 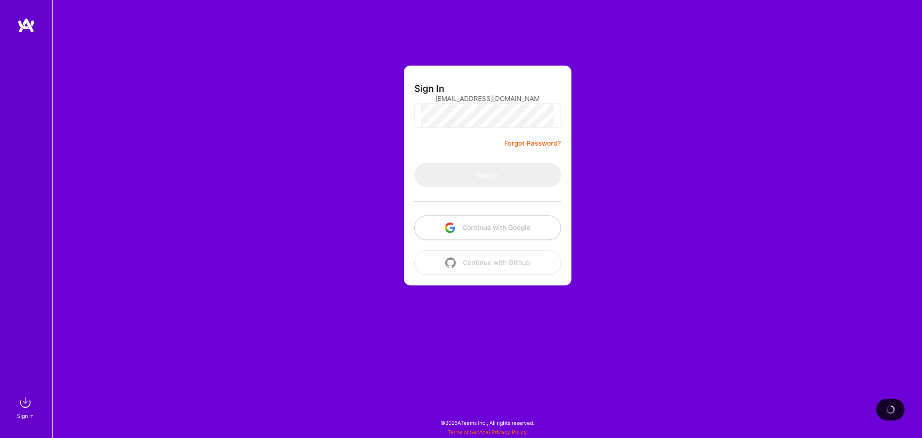 What do you see at coordinates (891, 409) in the screenshot?
I see `img: loading` at bounding box center [891, 409].